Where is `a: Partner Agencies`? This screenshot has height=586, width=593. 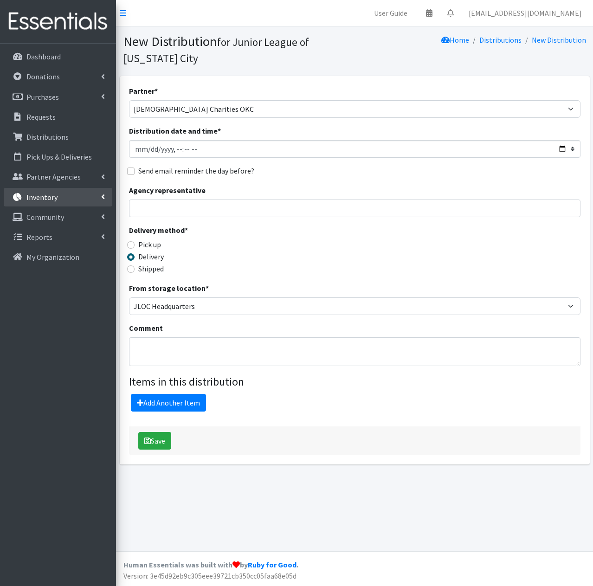
a: Partner Agencies is located at coordinates (58, 177).